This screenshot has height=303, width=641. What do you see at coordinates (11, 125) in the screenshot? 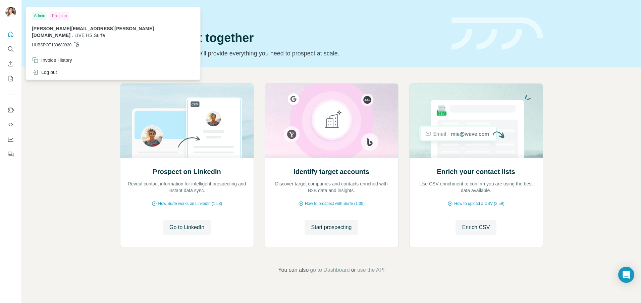
I see `button: Use Surfe API` at bounding box center [11, 125].